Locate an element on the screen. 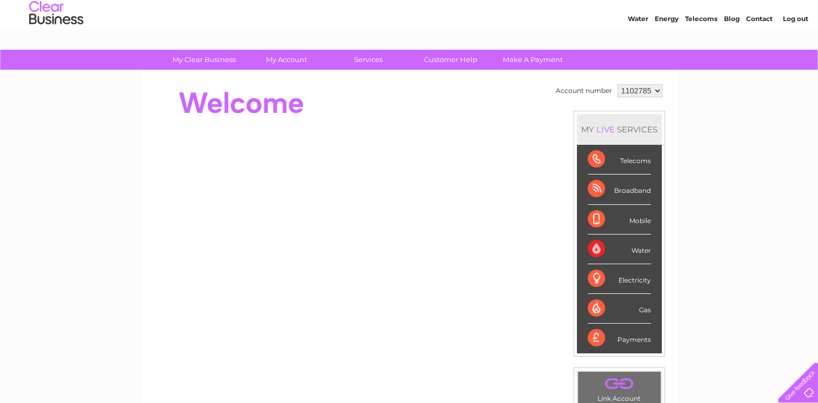  a: Energy is located at coordinates (666, 50).